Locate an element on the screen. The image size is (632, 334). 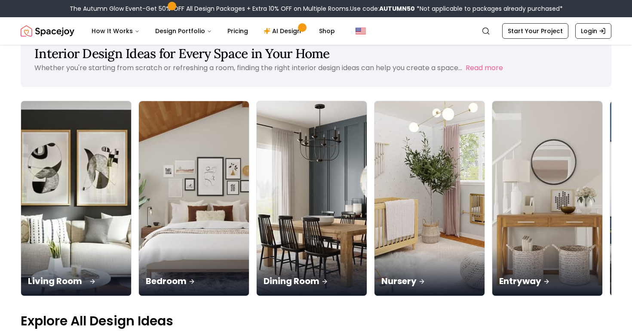
img: Nursery is located at coordinates (430, 198).